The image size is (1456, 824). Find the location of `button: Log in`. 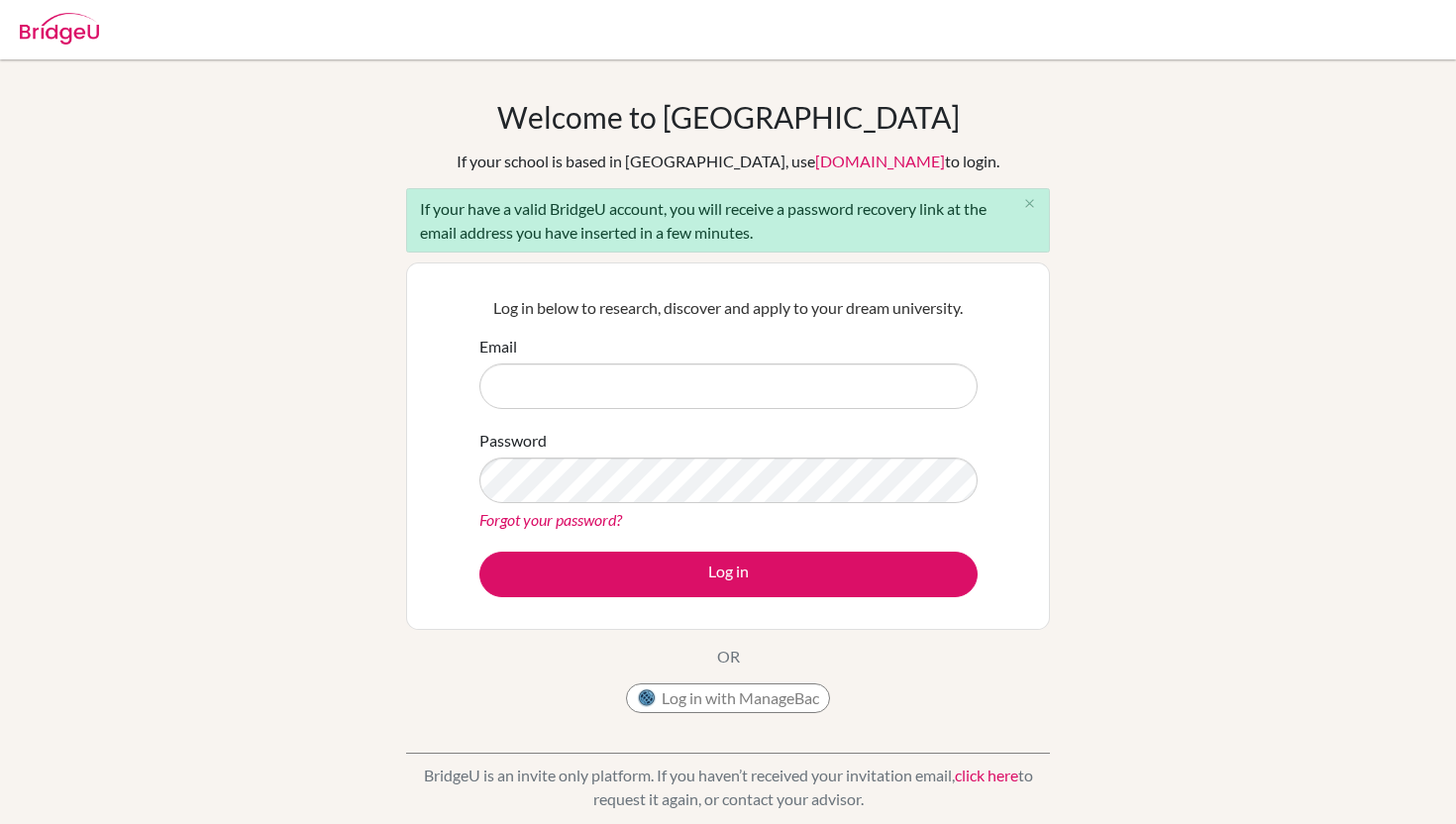

button: Log in is located at coordinates (728, 575).